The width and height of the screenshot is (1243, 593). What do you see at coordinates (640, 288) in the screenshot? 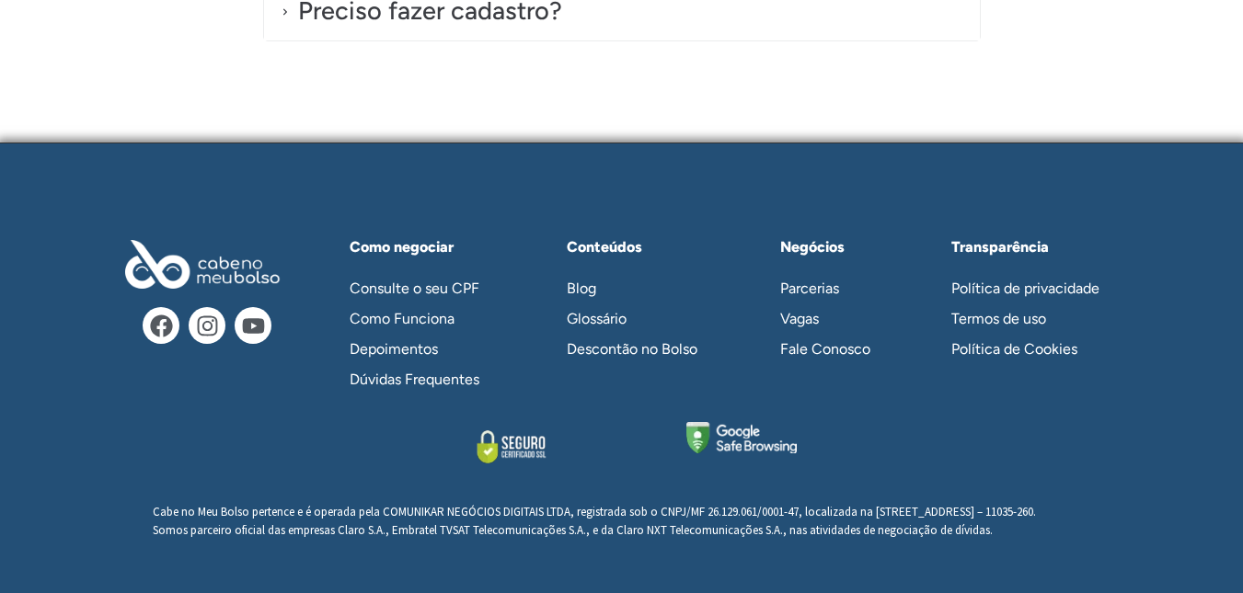
I see `a: Blog` at bounding box center [640, 288].